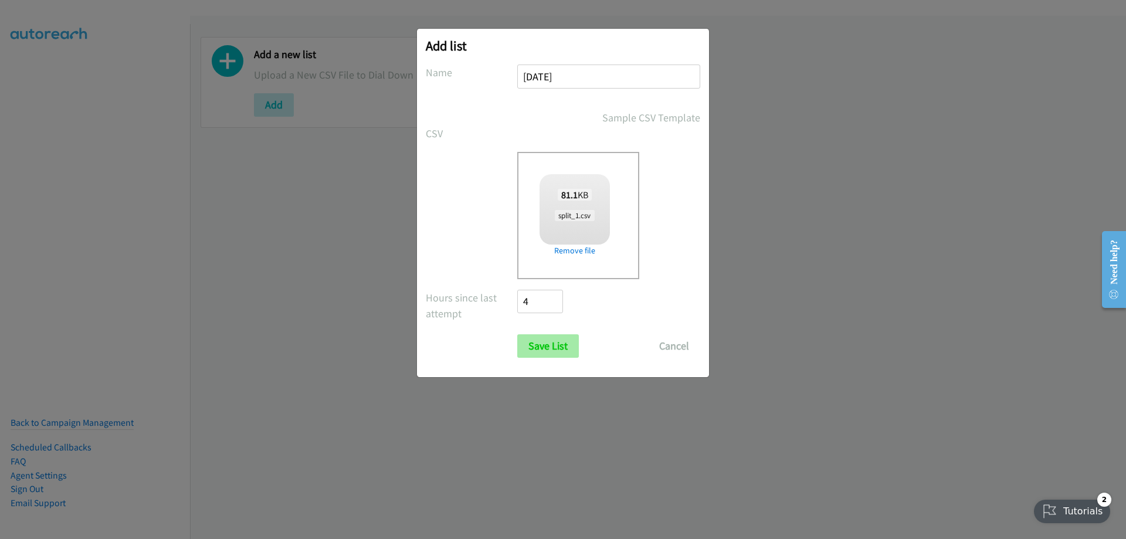 The height and width of the screenshot is (539, 1126). What do you see at coordinates (22, 39) in the screenshot?
I see `div: Need help?` at bounding box center [22, 39].